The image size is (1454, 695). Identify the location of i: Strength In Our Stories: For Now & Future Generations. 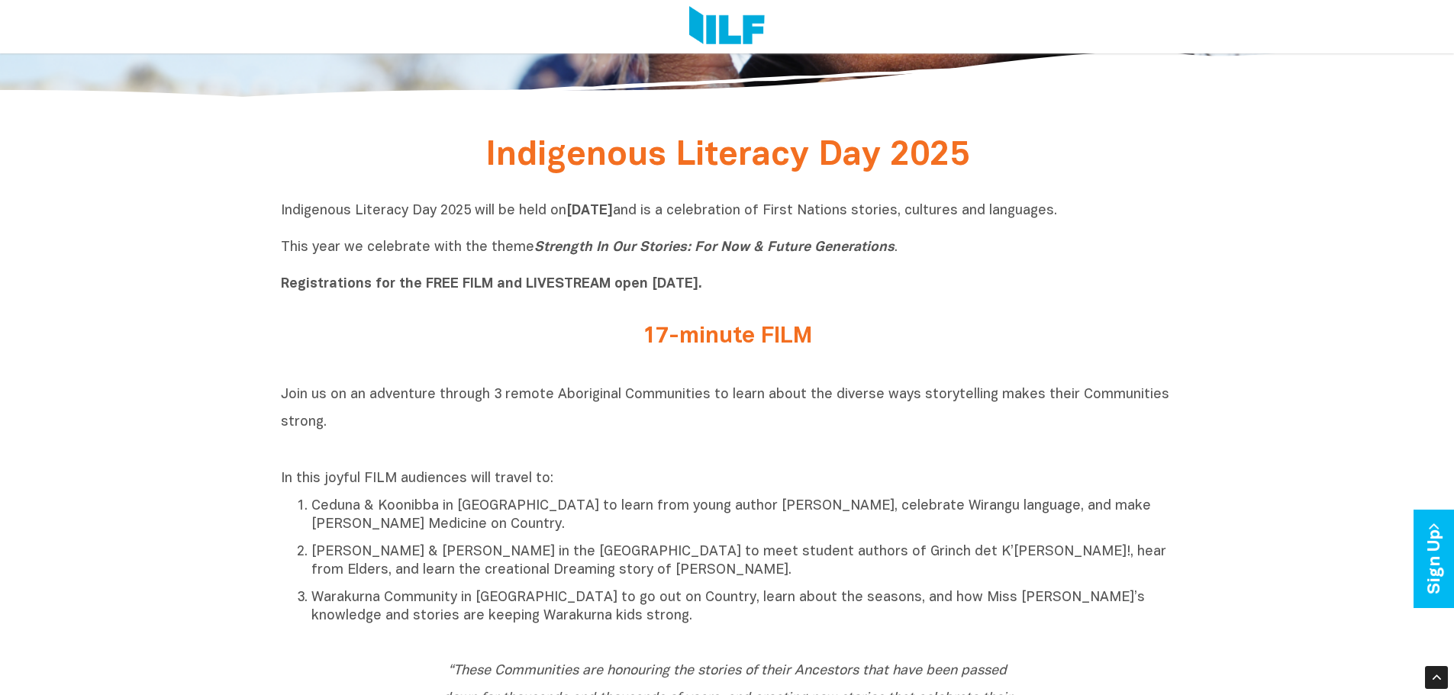
(715, 247).